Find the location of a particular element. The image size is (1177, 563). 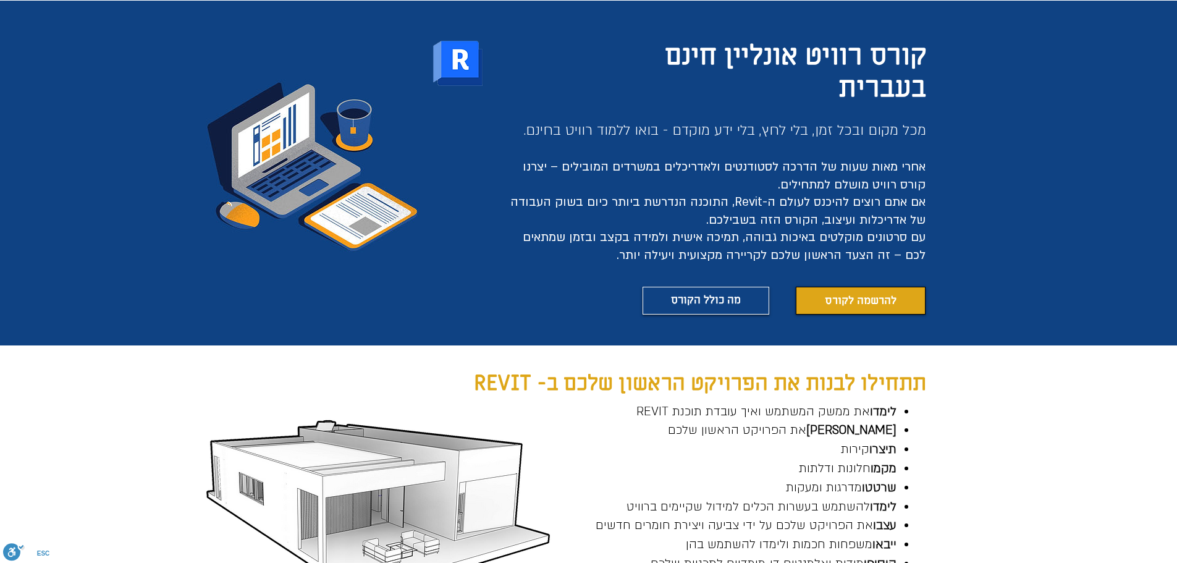

span: את ממשק המשתמש ואיך עובדת תוכנת REVIT is located at coordinates (766, 411).